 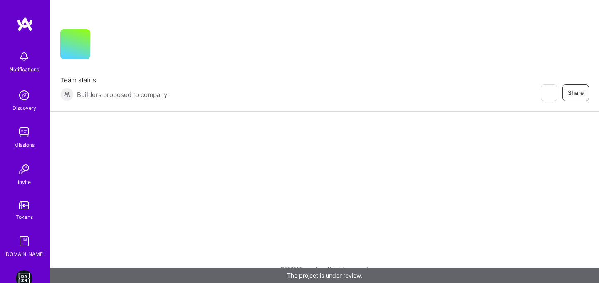 What do you see at coordinates (576, 93) in the screenshot?
I see `button: Share` at bounding box center [576, 93].